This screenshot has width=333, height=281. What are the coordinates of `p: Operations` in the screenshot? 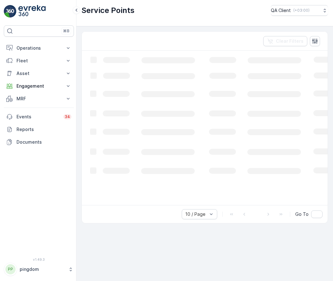 It's located at (39, 48).